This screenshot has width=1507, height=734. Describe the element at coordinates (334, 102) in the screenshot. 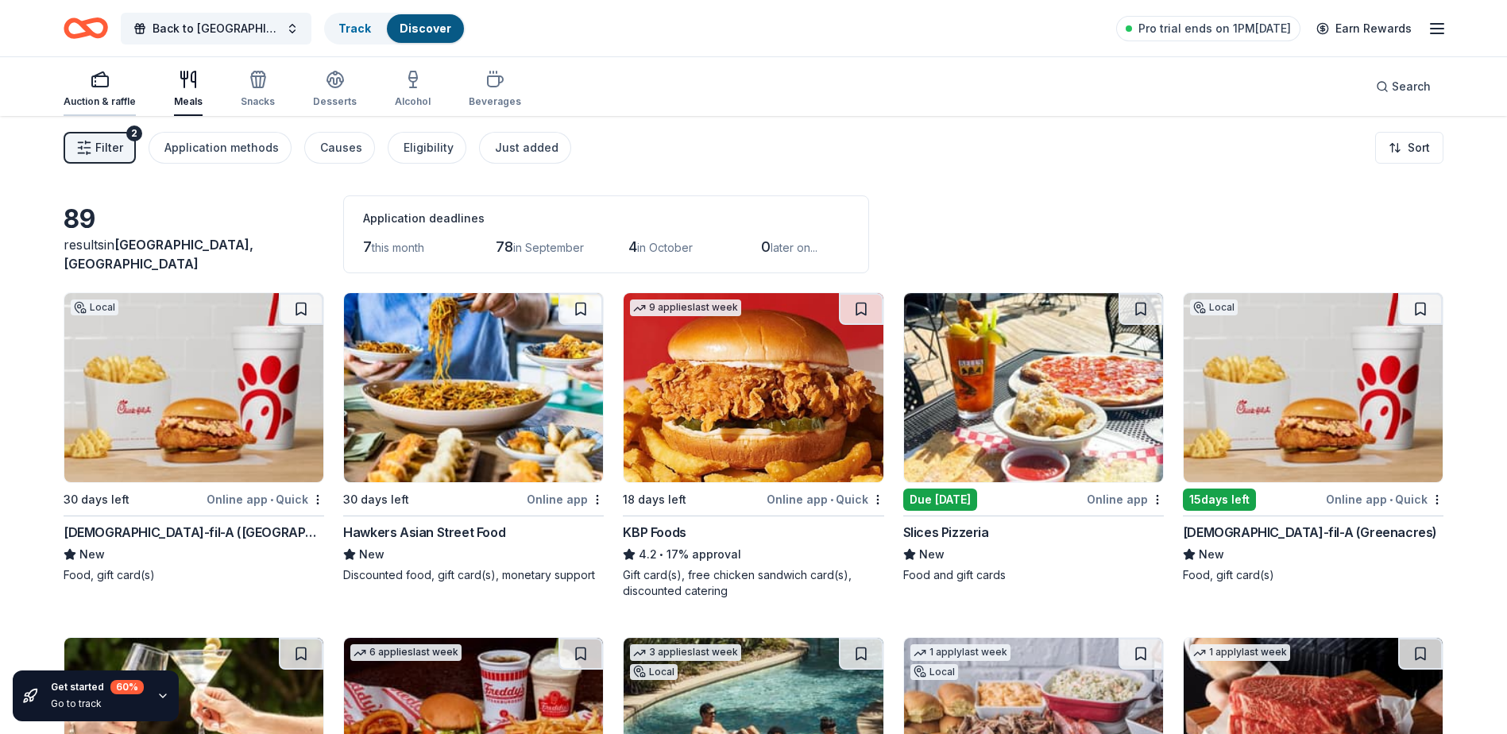

I see `div: Desserts` at that location.